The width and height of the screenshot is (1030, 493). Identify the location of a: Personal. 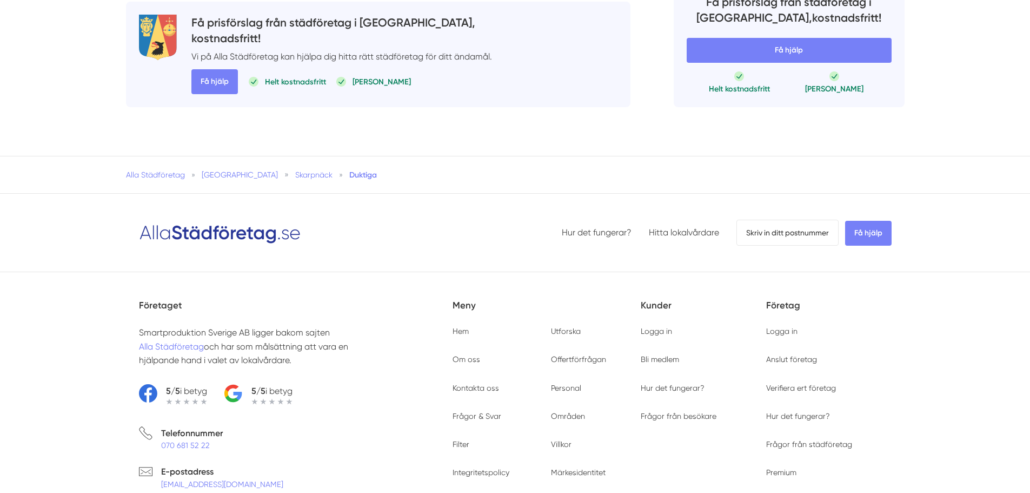
(566, 388).